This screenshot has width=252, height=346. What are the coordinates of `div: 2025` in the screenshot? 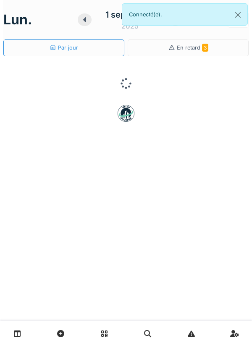 It's located at (130, 26).